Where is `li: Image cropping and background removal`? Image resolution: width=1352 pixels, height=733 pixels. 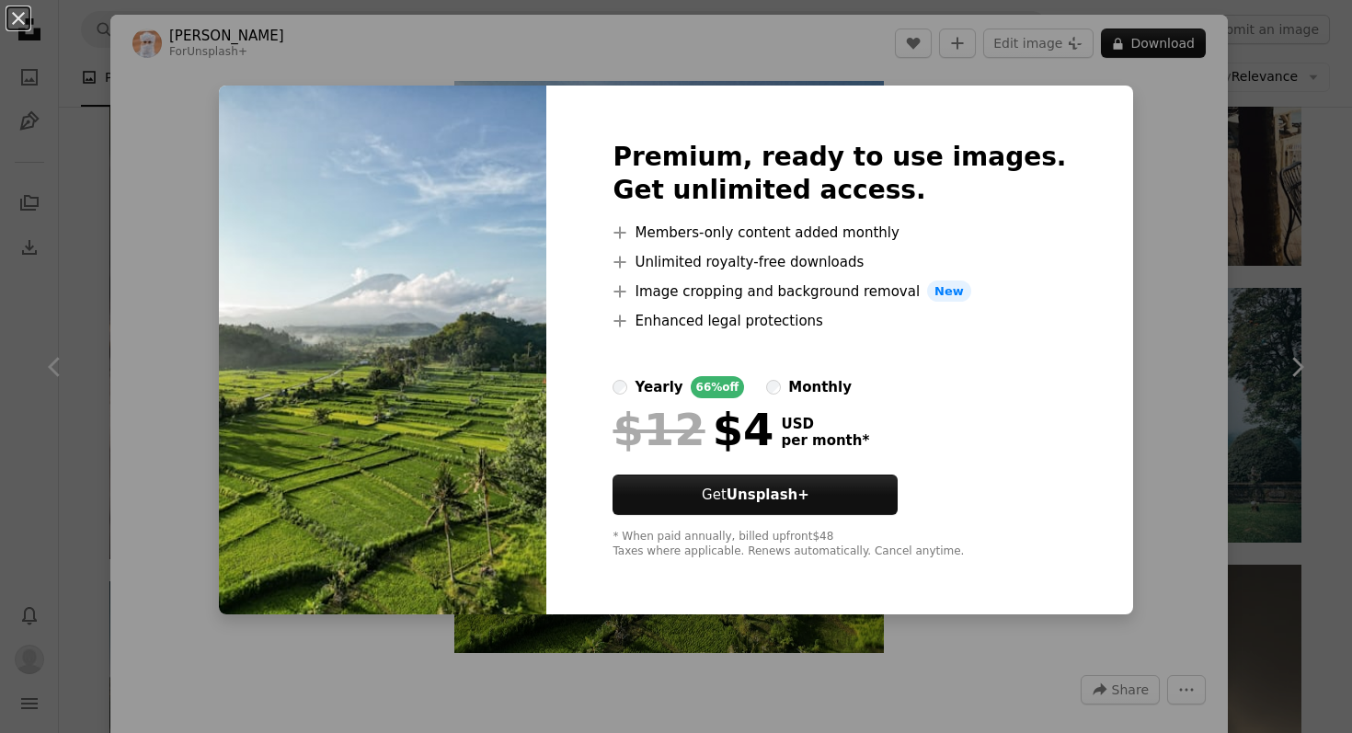 li: Image cropping and background removal is located at coordinates (839, 292).